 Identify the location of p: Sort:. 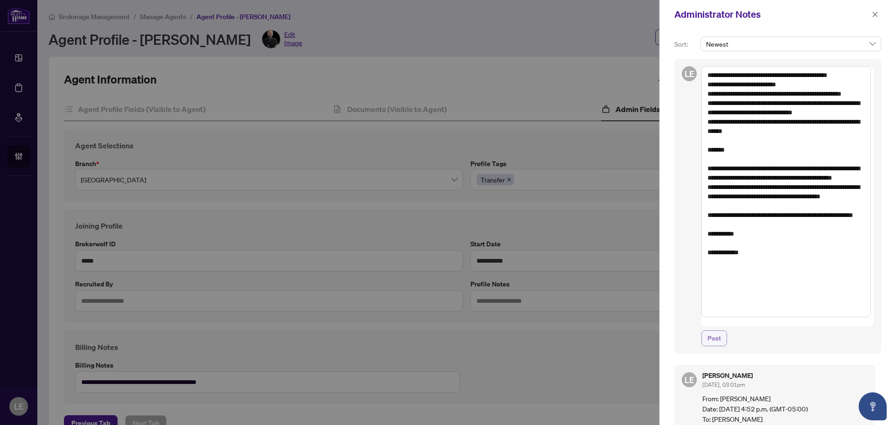
(685, 44).